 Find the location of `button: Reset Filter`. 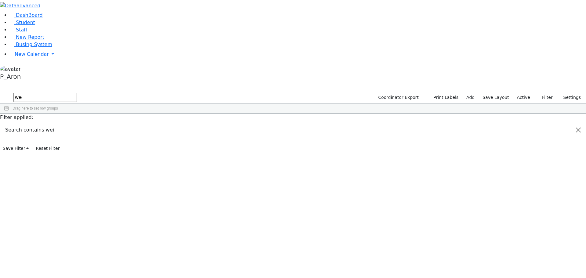

button: Reset Filter is located at coordinates (48, 148).